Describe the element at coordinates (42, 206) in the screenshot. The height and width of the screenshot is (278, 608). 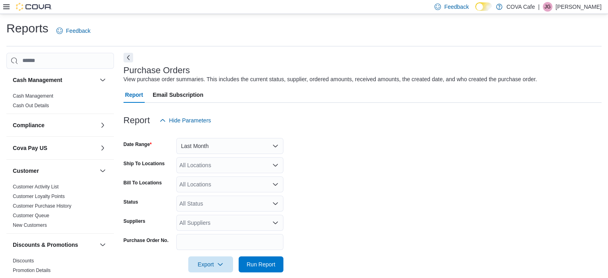
I see `a: Customer Purchase History` at that location.